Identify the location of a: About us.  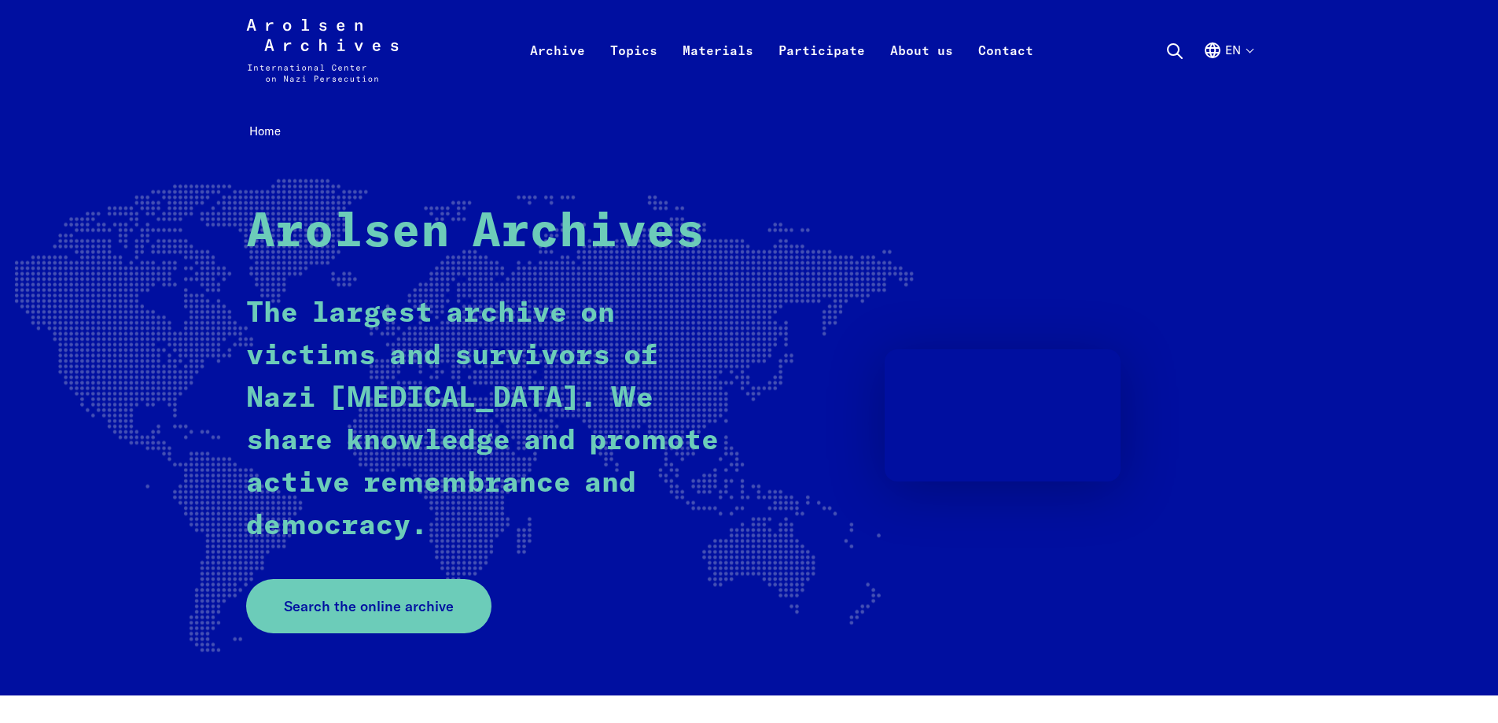
(922, 69).